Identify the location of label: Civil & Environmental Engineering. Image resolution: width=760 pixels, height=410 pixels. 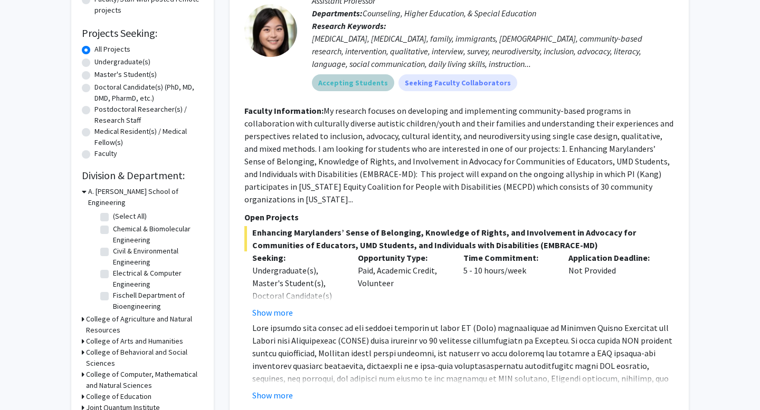
(157, 257).